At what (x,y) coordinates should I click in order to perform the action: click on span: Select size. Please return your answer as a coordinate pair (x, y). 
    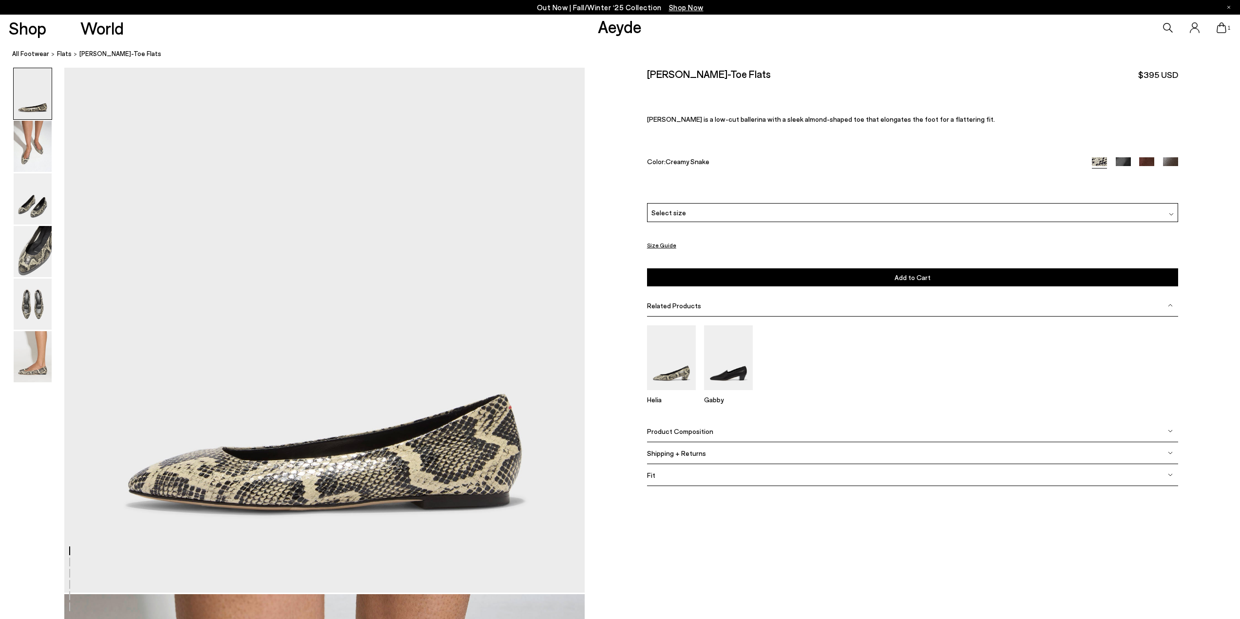
    Looking at the image, I should click on (668, 212).